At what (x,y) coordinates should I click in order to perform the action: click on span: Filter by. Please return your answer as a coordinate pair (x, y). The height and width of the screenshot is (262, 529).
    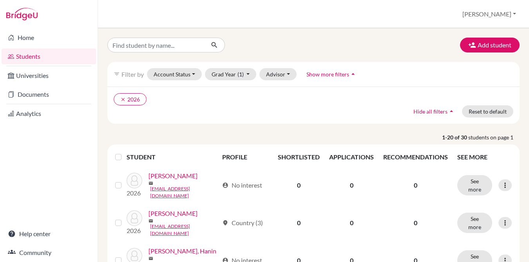
    Looking at the image, I should click on (133, 74).